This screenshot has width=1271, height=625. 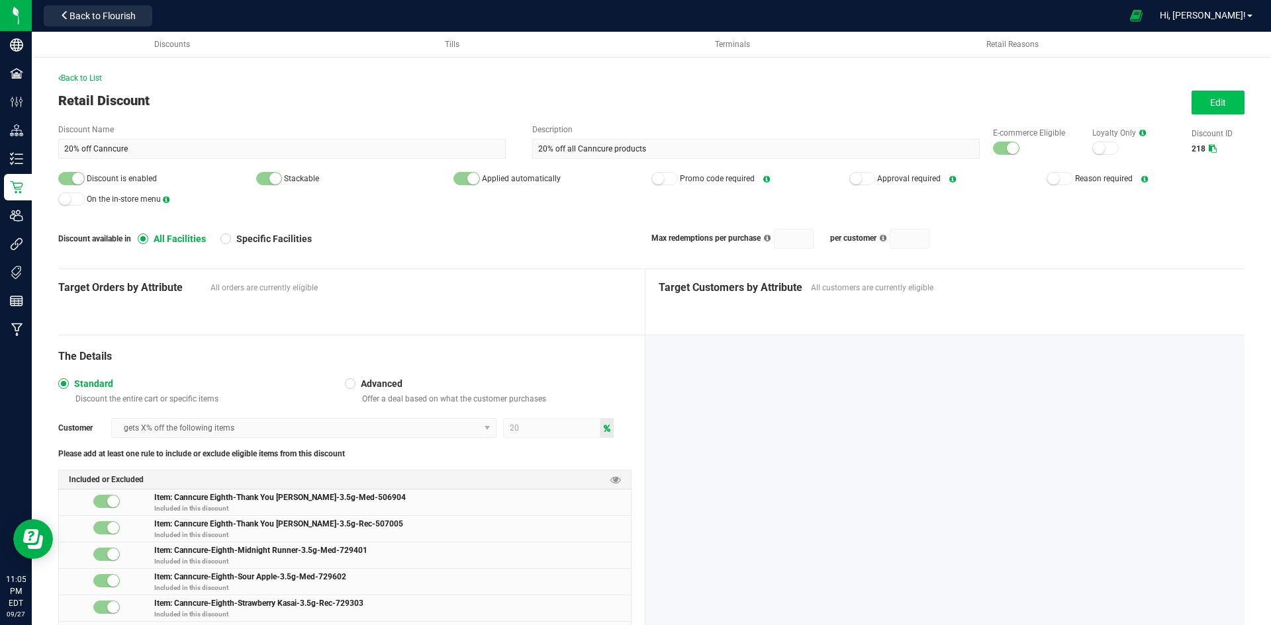 I want to click on span: Retail Discount, so click(x=104, y=101).